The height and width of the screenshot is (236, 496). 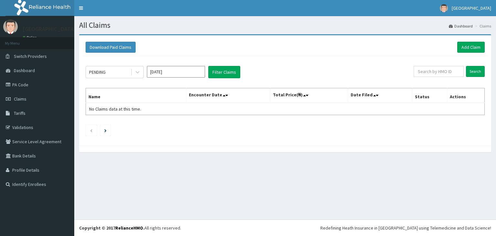 What do you see at coordinates (439, 71) in the screenshot?
I see `input: Search by HMO ID` at bounding box center [439, 71].